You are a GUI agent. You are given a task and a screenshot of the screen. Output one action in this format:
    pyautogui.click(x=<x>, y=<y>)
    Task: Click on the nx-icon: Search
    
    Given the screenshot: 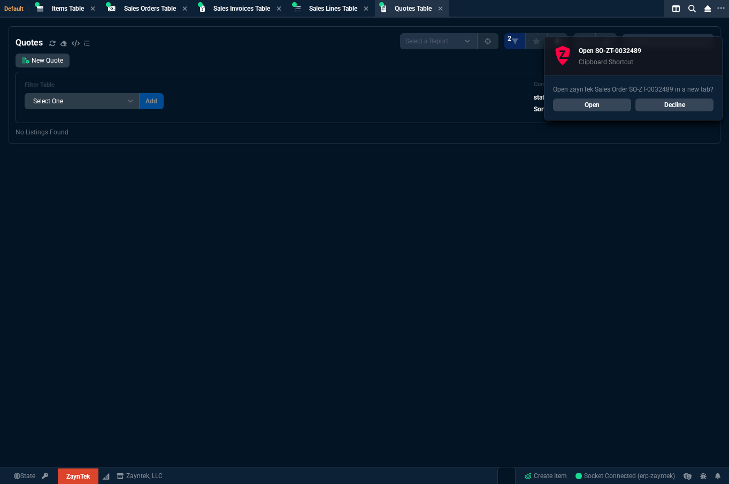 What is the action you would take?
    pyautogui.click(x=692, y=9)
    